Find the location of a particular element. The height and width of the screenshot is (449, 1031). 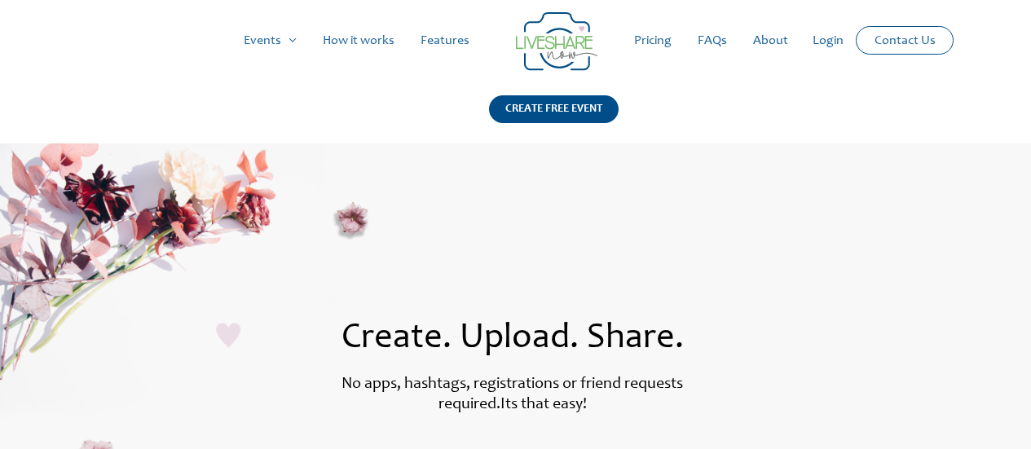

a: Features is located at coordinates (445, 41).